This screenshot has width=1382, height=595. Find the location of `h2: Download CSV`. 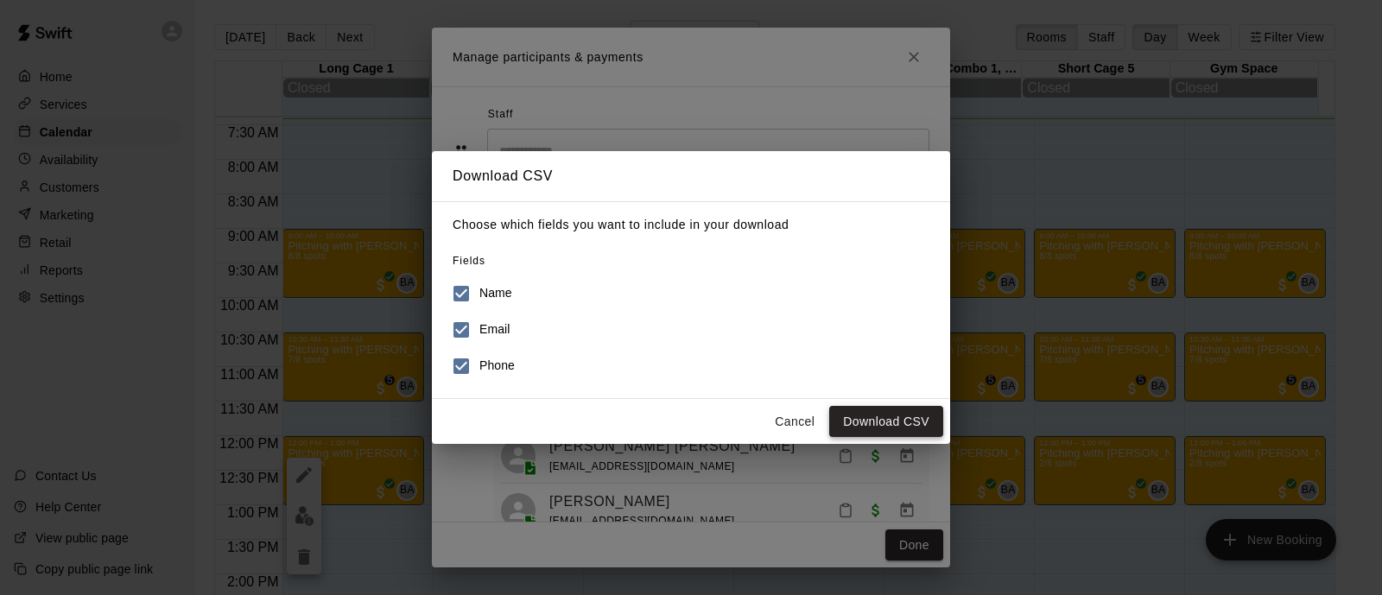

h2: Download CSV is located at coordinates (691, 176).